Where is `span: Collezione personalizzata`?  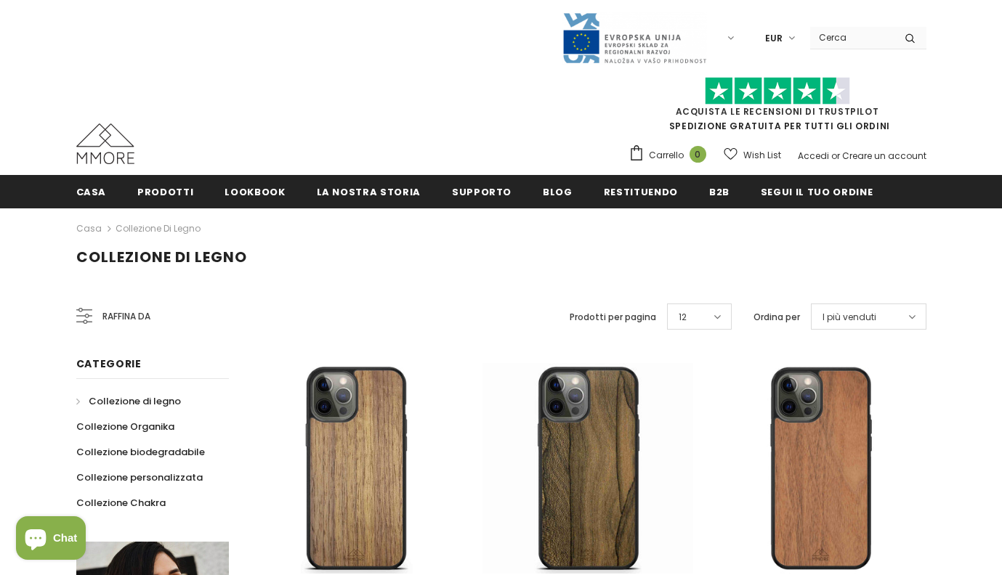 span: Collezione personalizzata is located at coordinates (139, 477).